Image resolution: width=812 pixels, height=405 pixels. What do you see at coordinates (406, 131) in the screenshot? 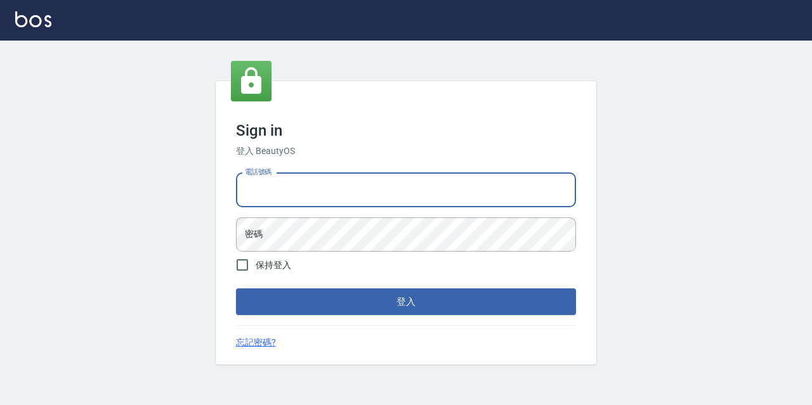
I see `h3: Sign in` at bounding box center [406, 131].